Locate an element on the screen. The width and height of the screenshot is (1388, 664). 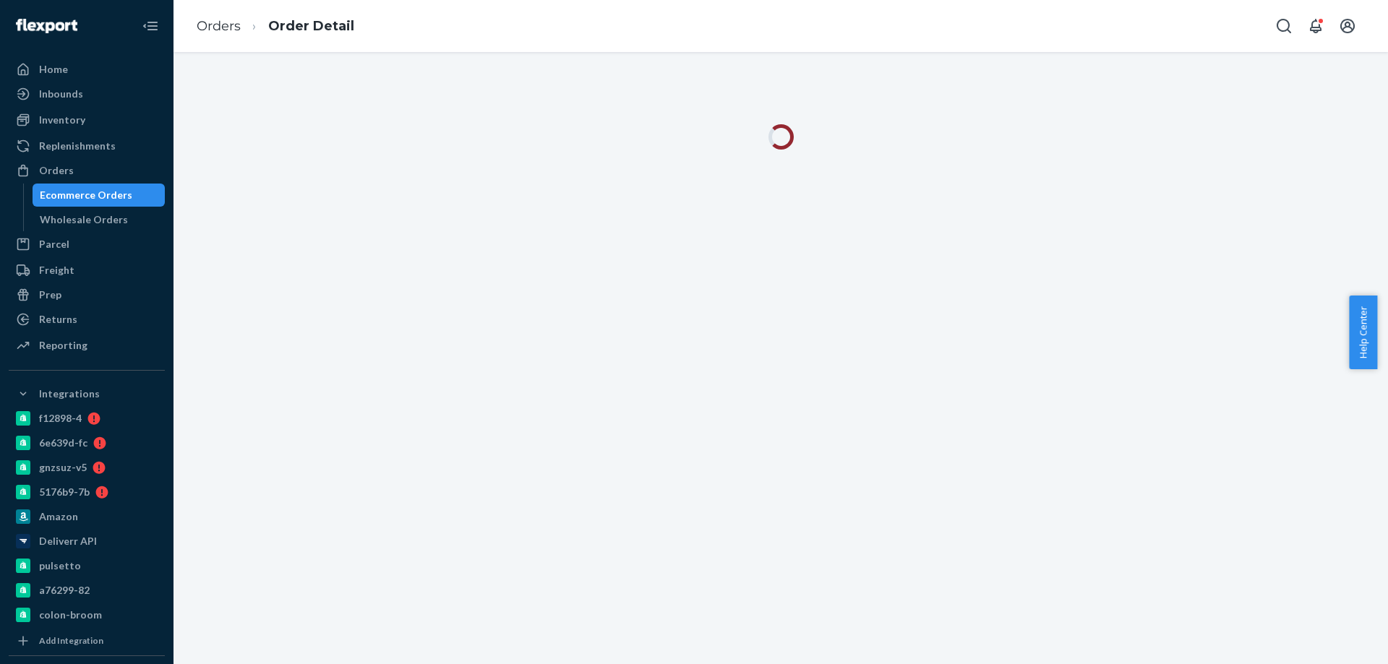
div: Freight is located at coordinates (56, 270).